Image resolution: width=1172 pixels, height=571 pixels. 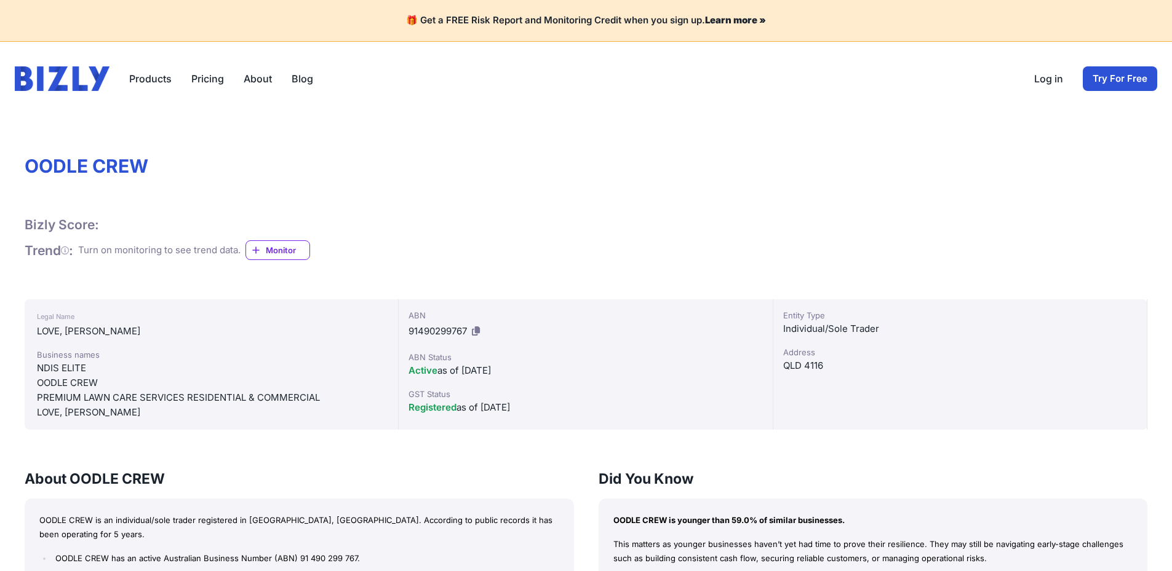 I want to click on h1: OODLE CREW, so click(x=586, y=166).